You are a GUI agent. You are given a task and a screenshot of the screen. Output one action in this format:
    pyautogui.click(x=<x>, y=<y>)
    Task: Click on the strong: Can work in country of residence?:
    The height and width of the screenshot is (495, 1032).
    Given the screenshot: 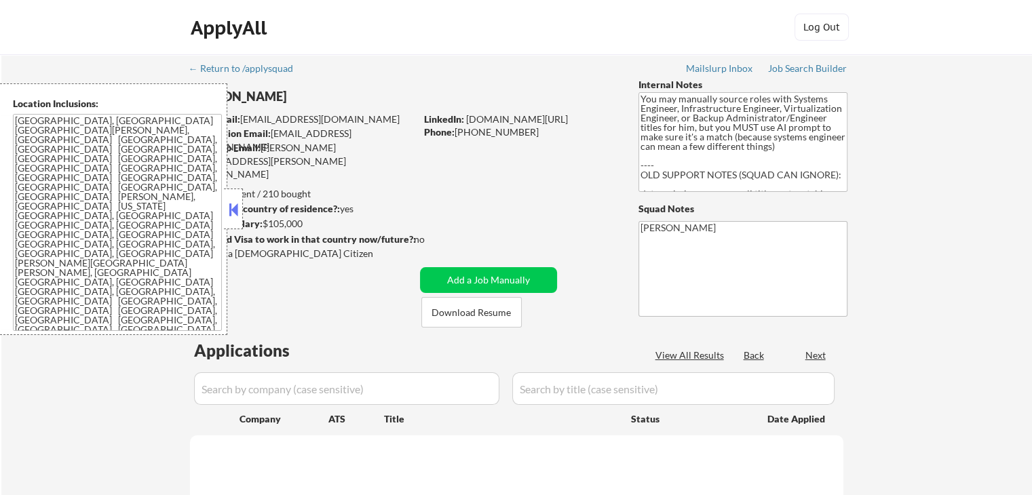 What is the action you would take?
    pyautogui.click(x=265, y=208)
    